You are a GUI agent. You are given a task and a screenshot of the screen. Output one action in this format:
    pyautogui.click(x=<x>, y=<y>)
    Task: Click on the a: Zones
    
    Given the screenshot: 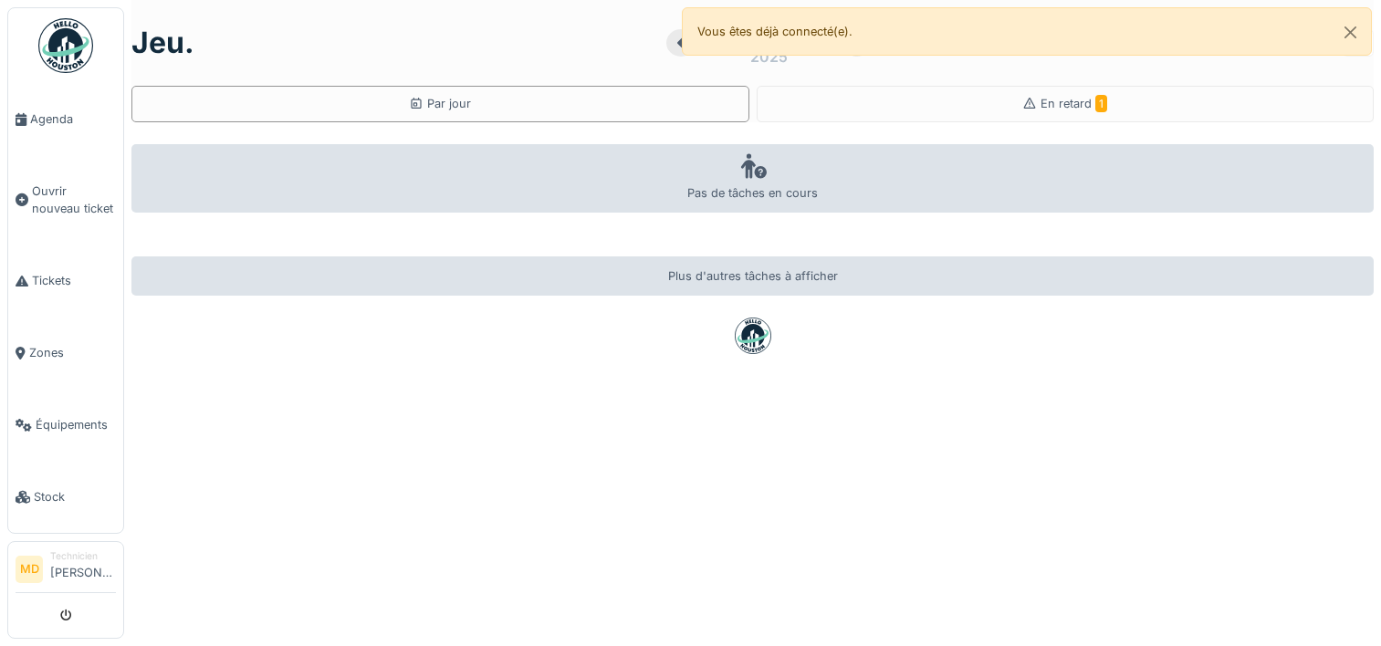 What is the action you would take?
    pyautogui.click(x=66, y=352)
    